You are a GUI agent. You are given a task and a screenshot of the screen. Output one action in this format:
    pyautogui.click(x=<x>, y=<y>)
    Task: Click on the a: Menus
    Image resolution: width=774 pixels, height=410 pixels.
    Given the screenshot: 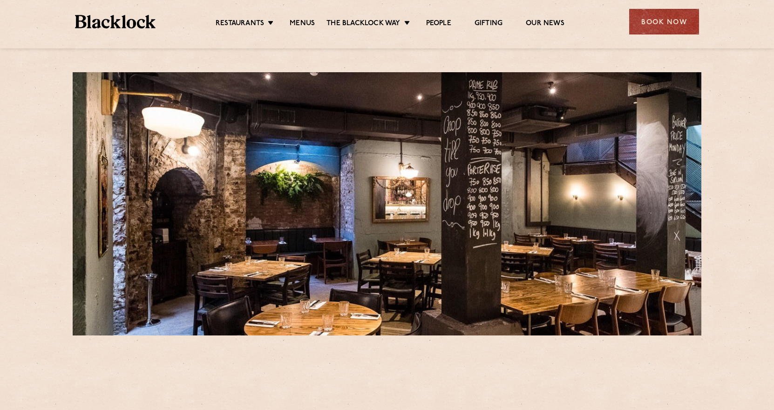 What is the action you would take?
    pyautogui.click(x=302, y=24)
    